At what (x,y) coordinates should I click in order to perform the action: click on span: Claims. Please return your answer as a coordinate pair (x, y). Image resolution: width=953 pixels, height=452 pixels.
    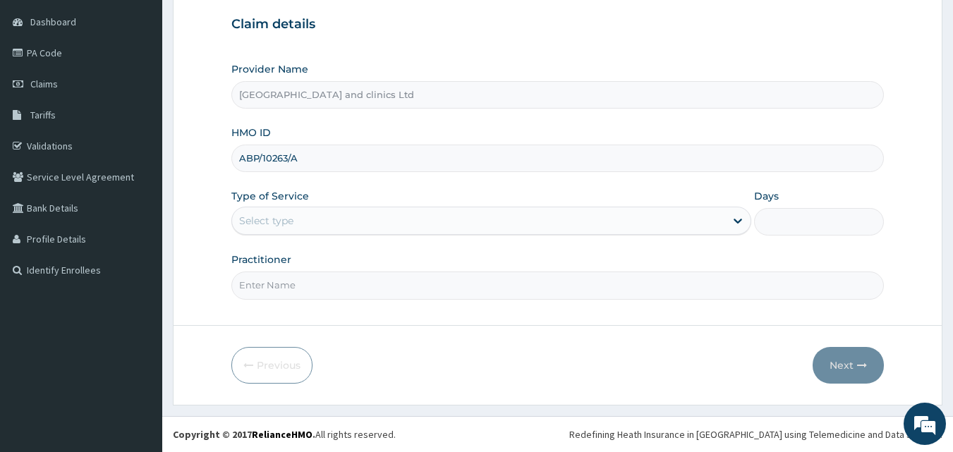
    Looking at the image, I should click on (44, 84).